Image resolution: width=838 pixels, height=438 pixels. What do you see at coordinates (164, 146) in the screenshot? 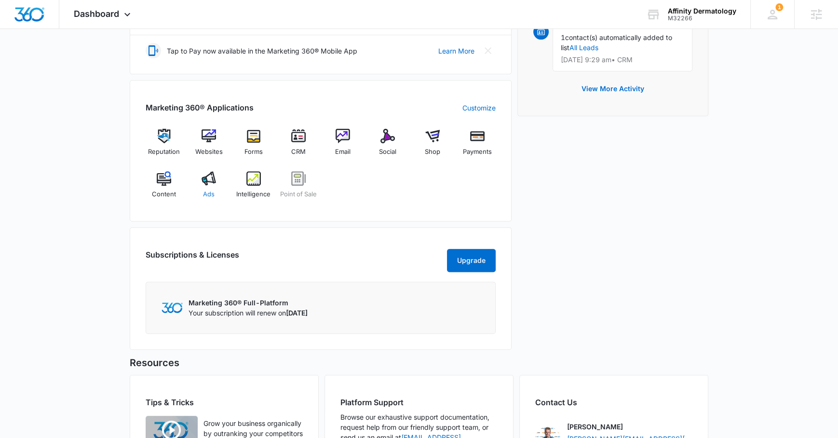
I see `a: Reputation` at bounding box center [164, 146].